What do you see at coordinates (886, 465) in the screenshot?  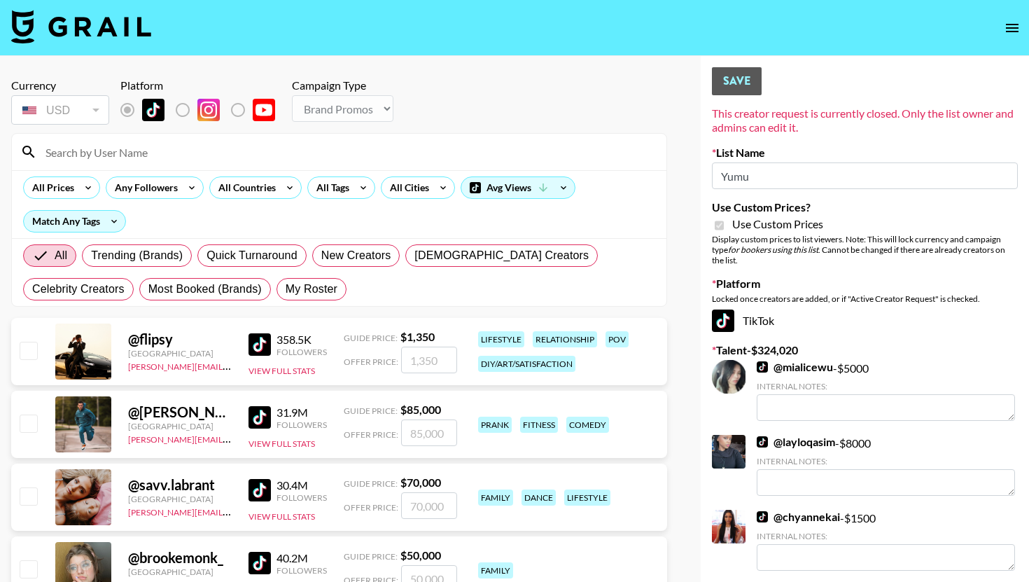 I see `div: - $ 8000` at bounding box center [886, 465].